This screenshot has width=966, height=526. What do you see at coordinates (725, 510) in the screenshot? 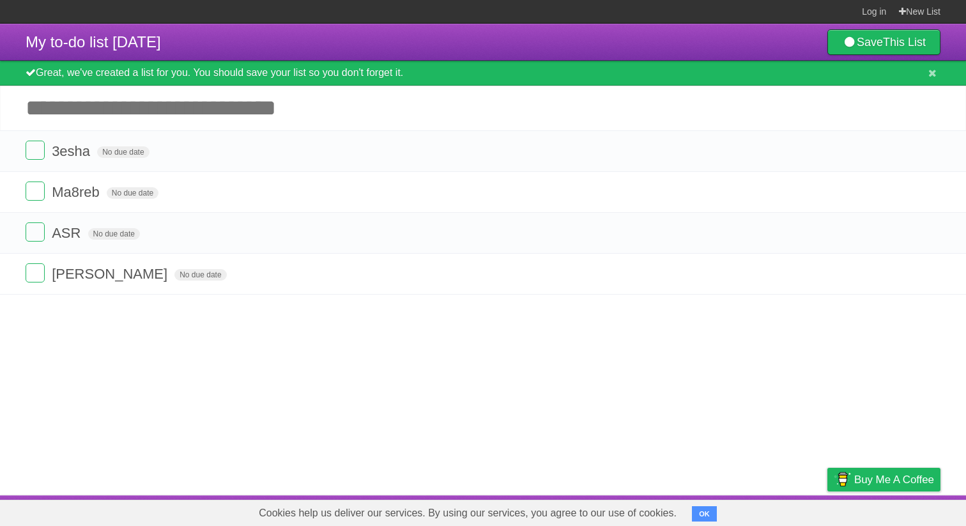
I see `a: Developers` at bounding box center [725, 510].